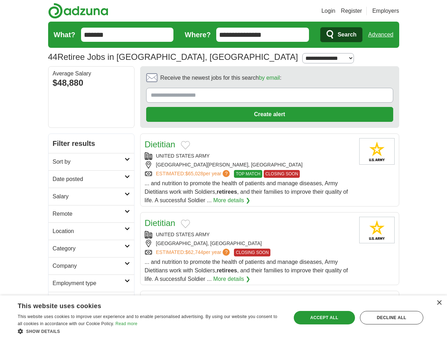 The image size is (447, 340). What do you see at coordinates (91, 179) in the screenshot?
I see `a: Date posted` at bounding box center [91, 179].